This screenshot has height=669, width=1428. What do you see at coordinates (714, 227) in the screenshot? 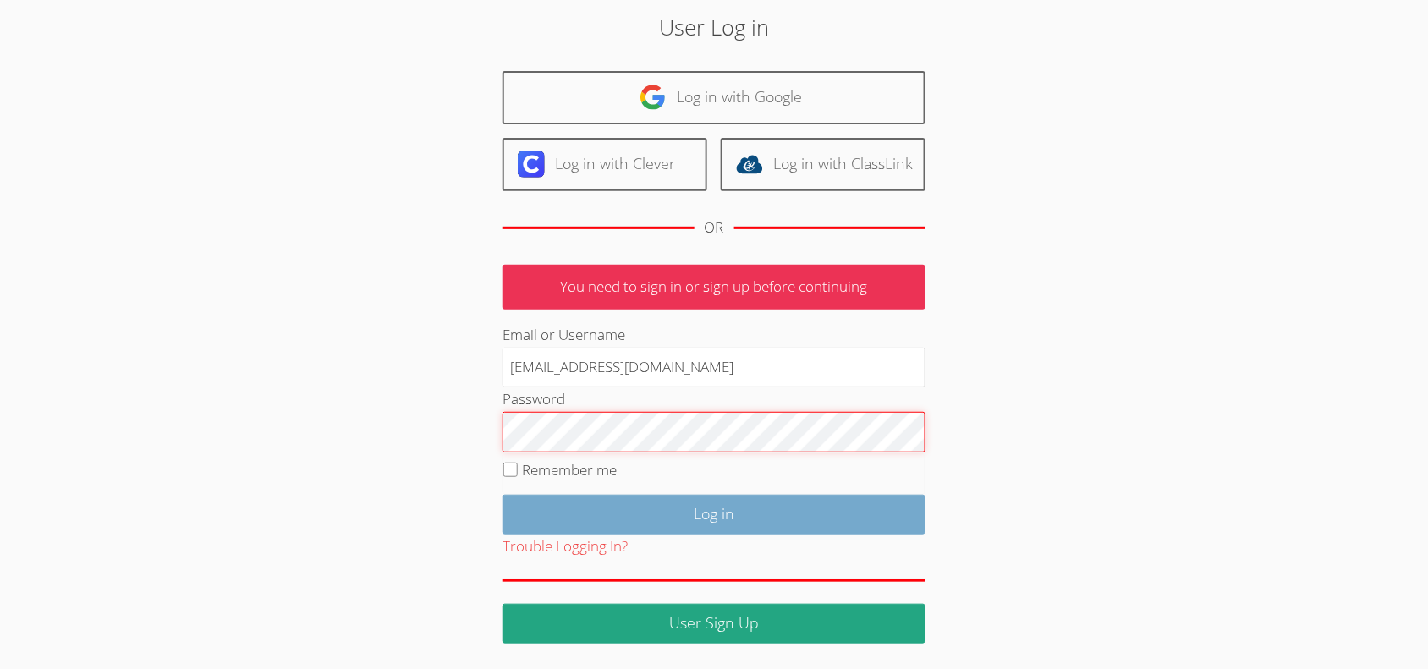
I see `div: OR` at bounding box center [714, 227].